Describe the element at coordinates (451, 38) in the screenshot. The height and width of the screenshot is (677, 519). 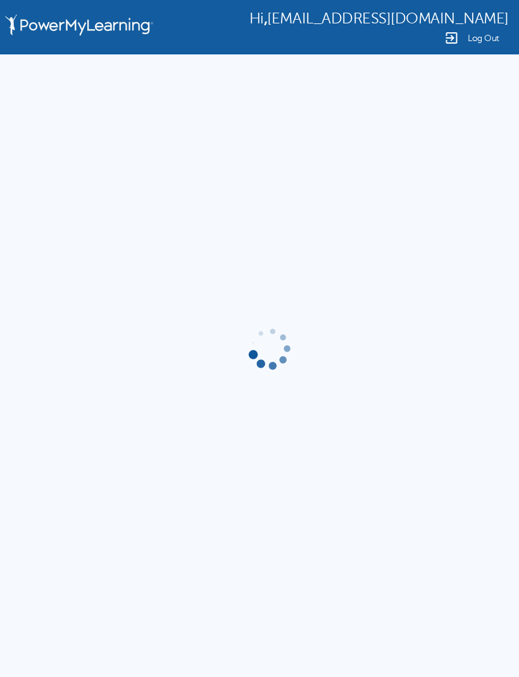
I see `img: Logout Icon` at that location.